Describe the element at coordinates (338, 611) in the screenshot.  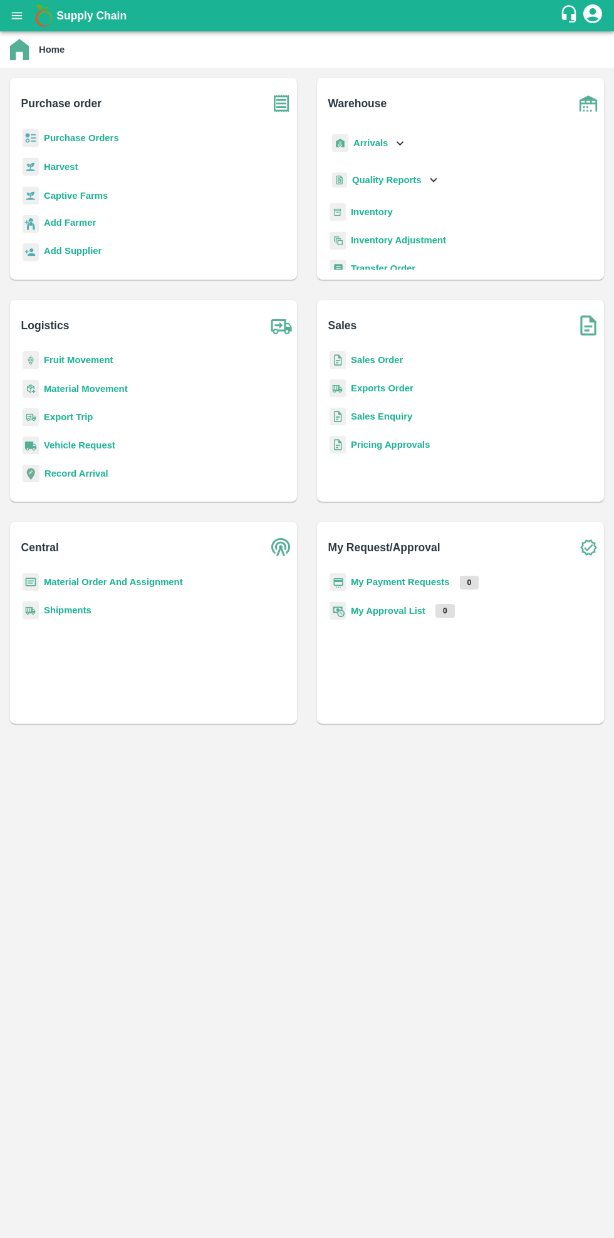
I see `img: approval` at that location.